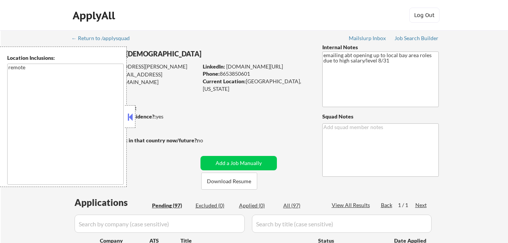  What do you see at coordinates (424, 15) in the screenshot?
I see `button: Log Out` at bounding box center [424, 15].